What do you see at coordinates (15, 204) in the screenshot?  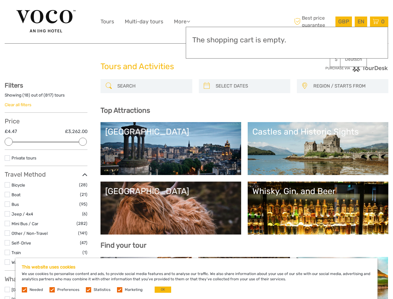 I see `a: Bus` at bounding box center [15, 204].